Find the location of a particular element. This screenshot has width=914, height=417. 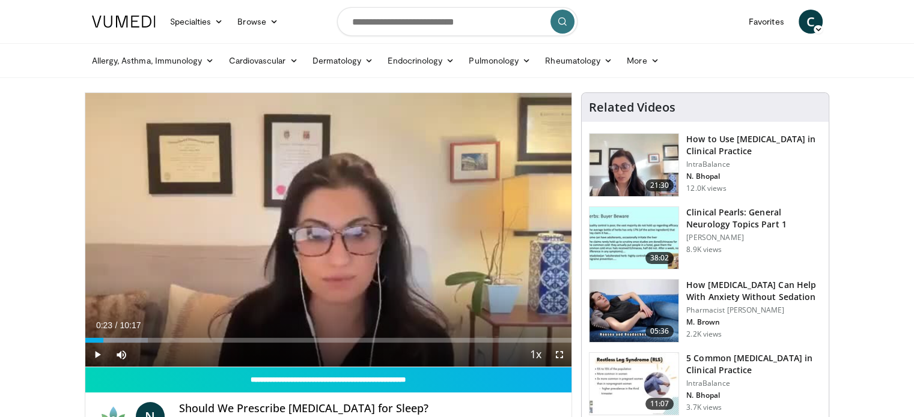

a: Rheumatology is located at coordinates (578, 61).